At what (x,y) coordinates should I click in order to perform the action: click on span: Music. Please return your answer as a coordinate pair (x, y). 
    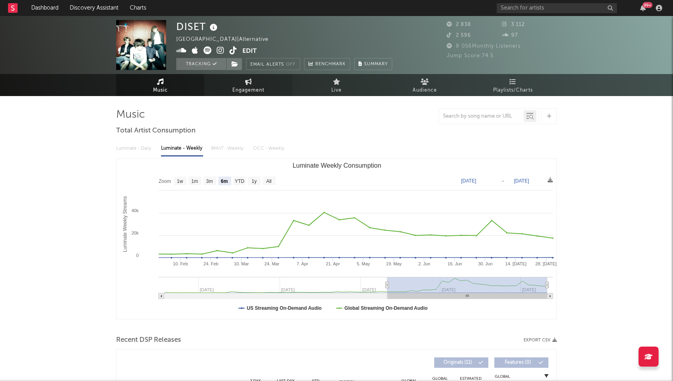
    Looking at the image, I should click on (160, 91).